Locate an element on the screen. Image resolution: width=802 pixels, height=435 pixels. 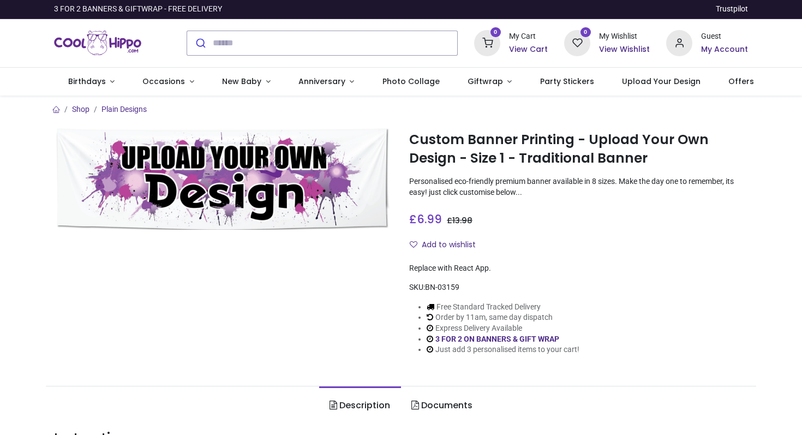
span: Occasions is located at coordinates (164, 81).